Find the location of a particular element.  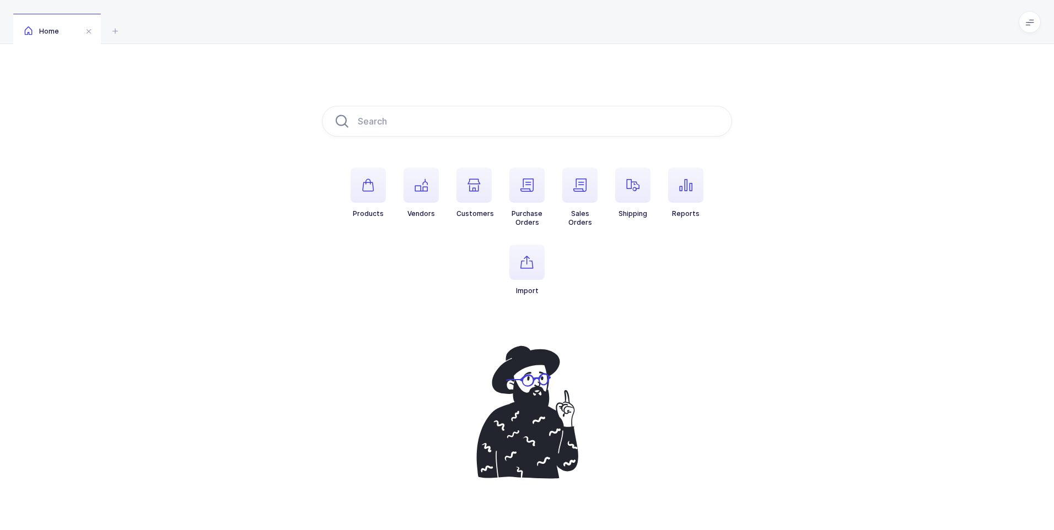

button: PurchaseOrders is located at coordinates (527, 197).